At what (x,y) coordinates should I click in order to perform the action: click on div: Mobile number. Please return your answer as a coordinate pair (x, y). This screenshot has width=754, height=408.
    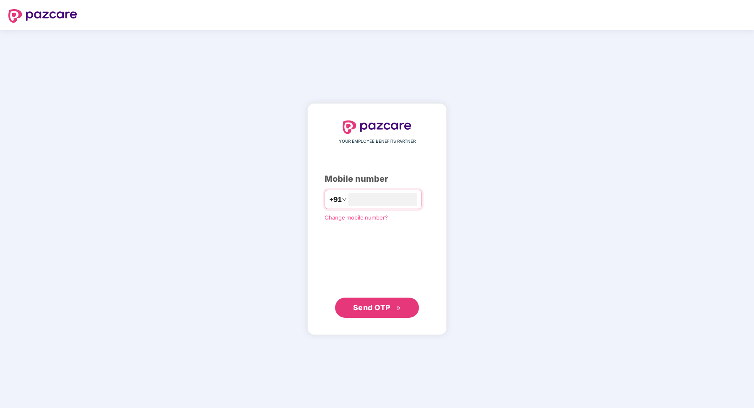
    Looking at the image, I should click on (377, 179).